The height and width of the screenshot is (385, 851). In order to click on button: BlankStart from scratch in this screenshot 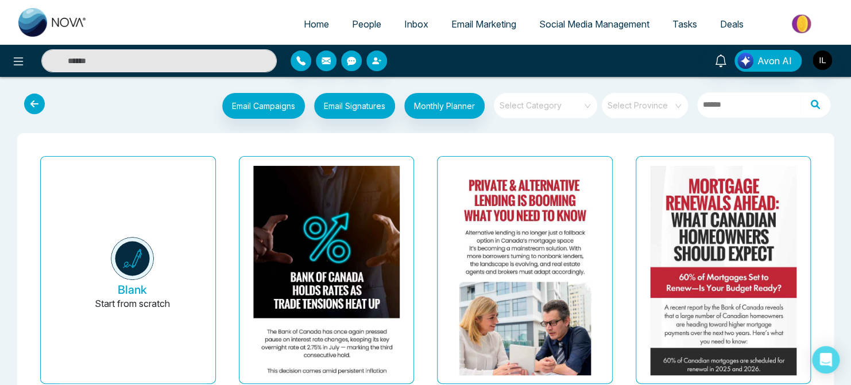, I will do `click(133, 275)`.